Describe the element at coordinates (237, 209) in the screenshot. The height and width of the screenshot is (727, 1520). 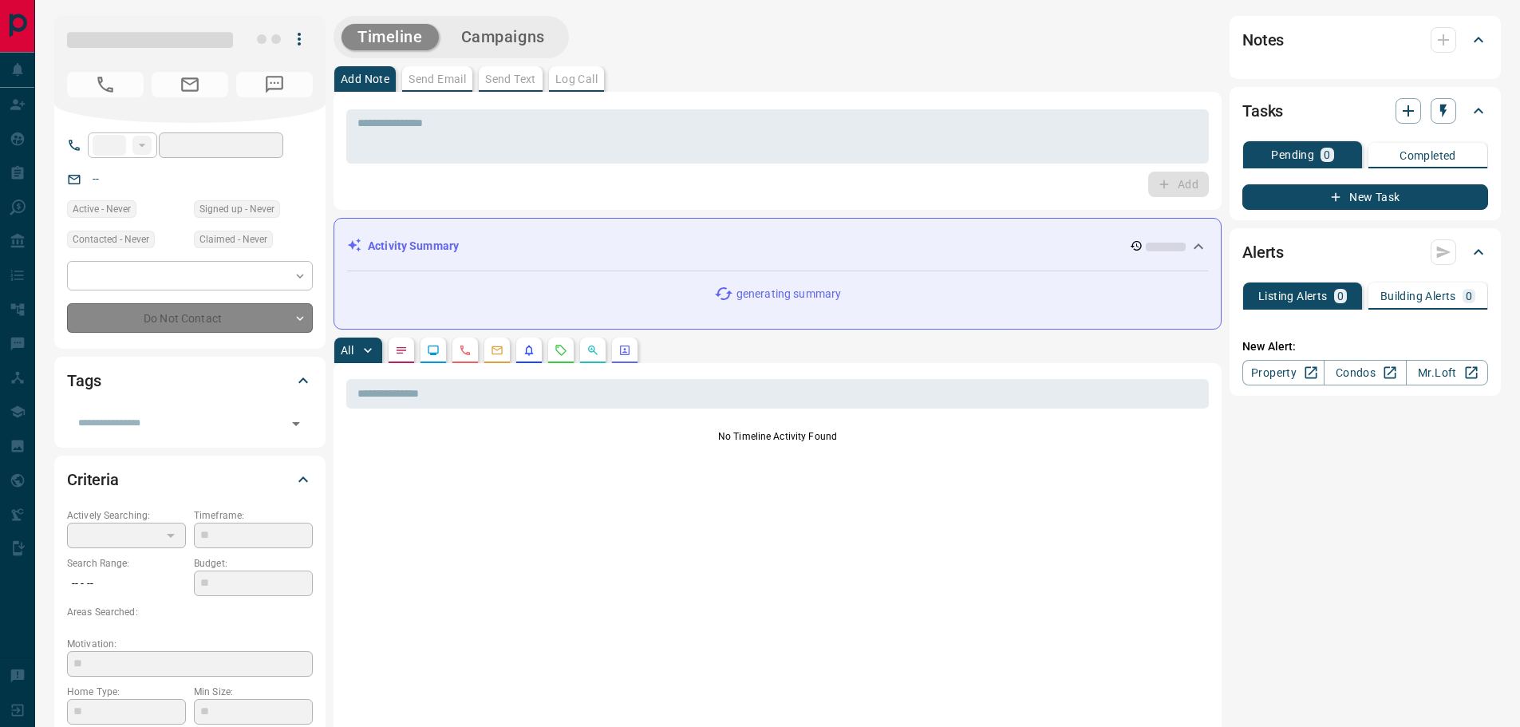
I see `span: Signed up - Never` at that location.